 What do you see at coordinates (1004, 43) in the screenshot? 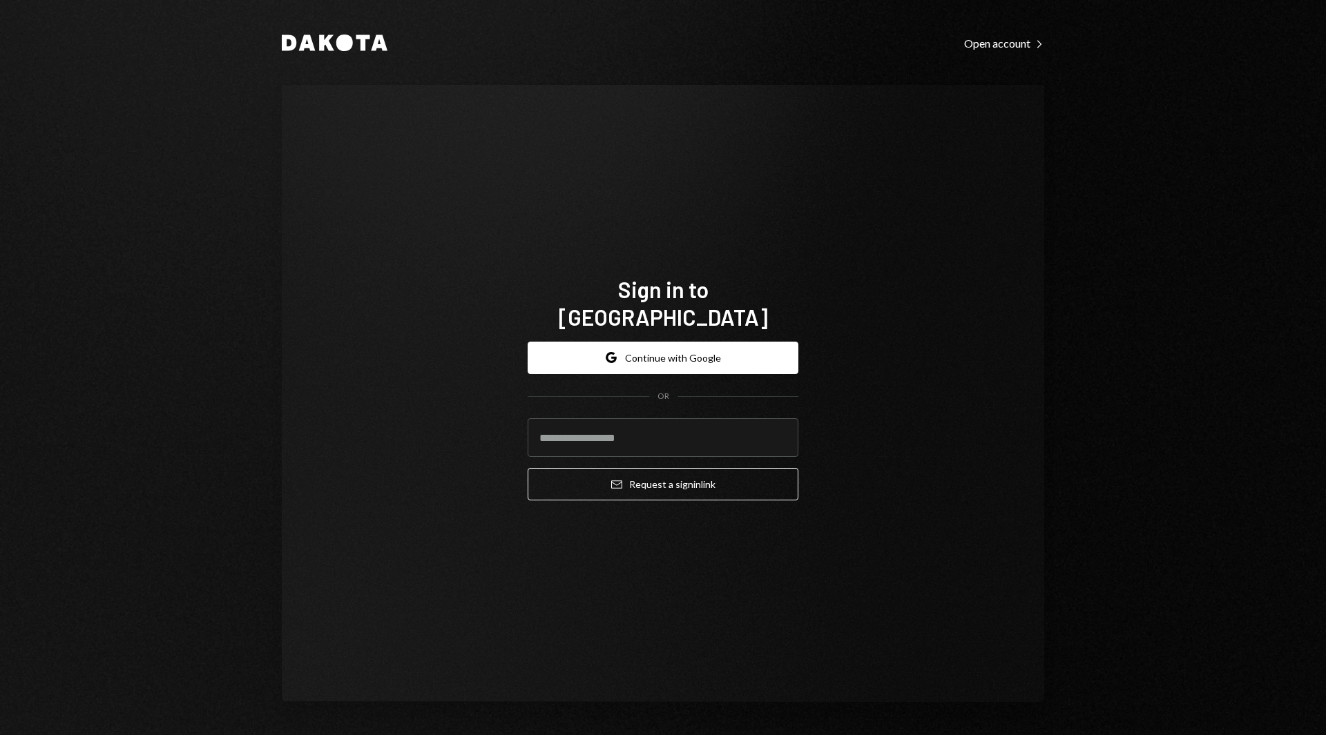
I see `div: Open account` at bounding box center [1004, 43].